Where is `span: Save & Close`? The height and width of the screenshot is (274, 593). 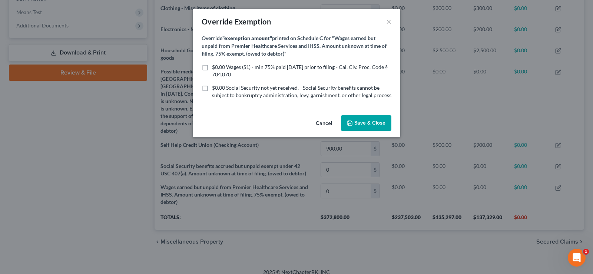
span: Save & Close is located at coordinates (370, 123).